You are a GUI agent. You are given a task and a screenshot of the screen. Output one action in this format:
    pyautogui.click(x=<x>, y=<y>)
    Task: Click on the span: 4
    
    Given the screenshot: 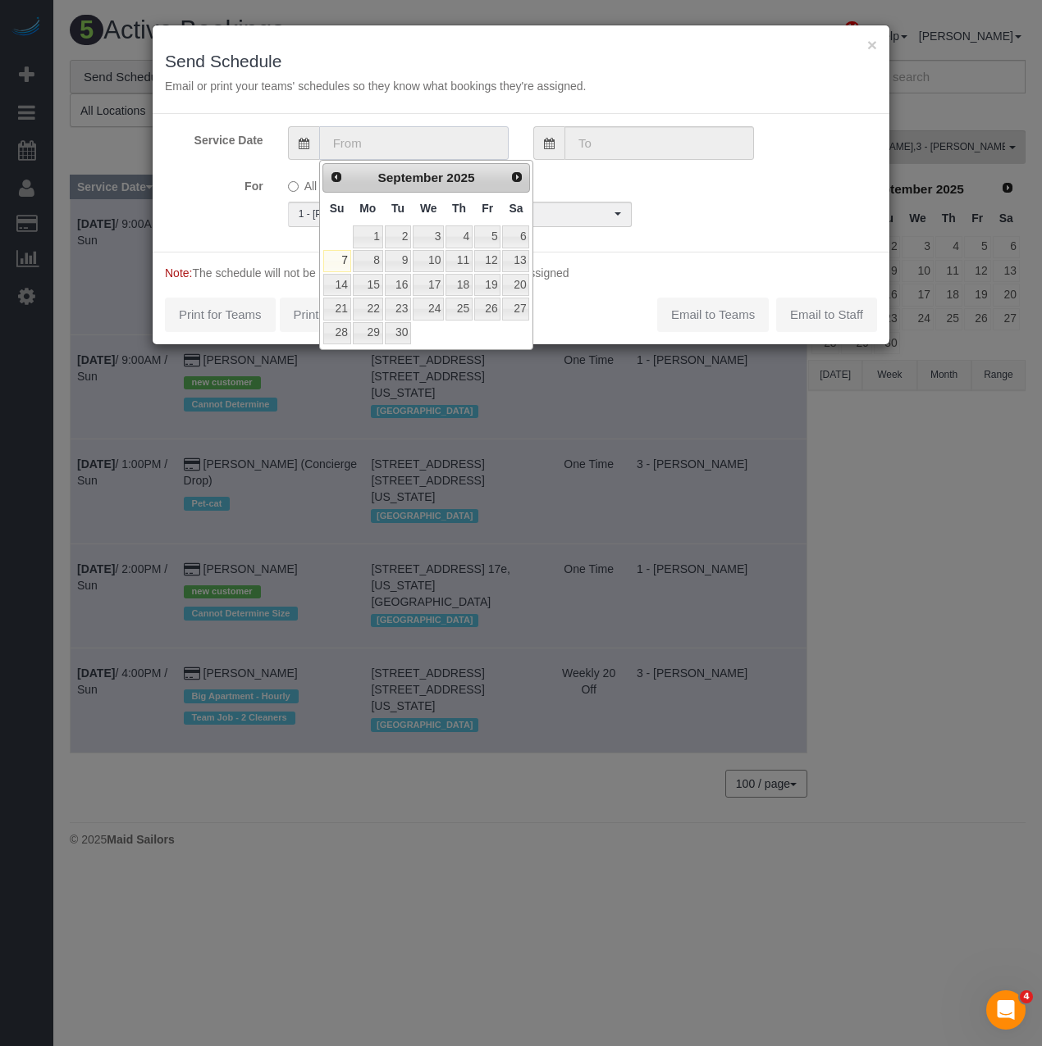 What is the action you would take?
    pyautogui.click(x=1026, y=997)
    